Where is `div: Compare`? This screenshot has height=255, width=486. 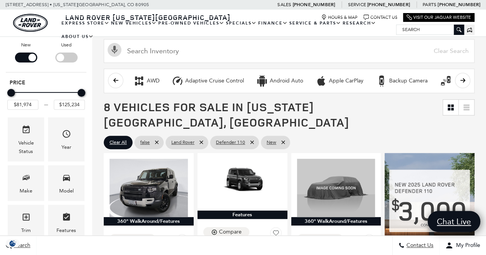
div: Compare is located at coordinates (230, 232).